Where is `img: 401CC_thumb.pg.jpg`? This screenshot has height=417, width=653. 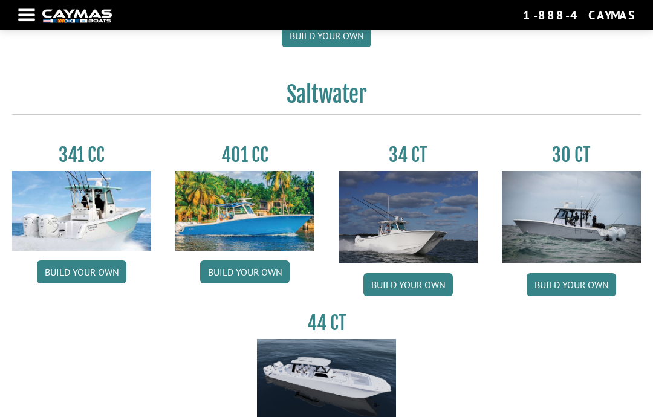 img: 401CC_thumb.pg.jpg is located at coordinates (245, 212).